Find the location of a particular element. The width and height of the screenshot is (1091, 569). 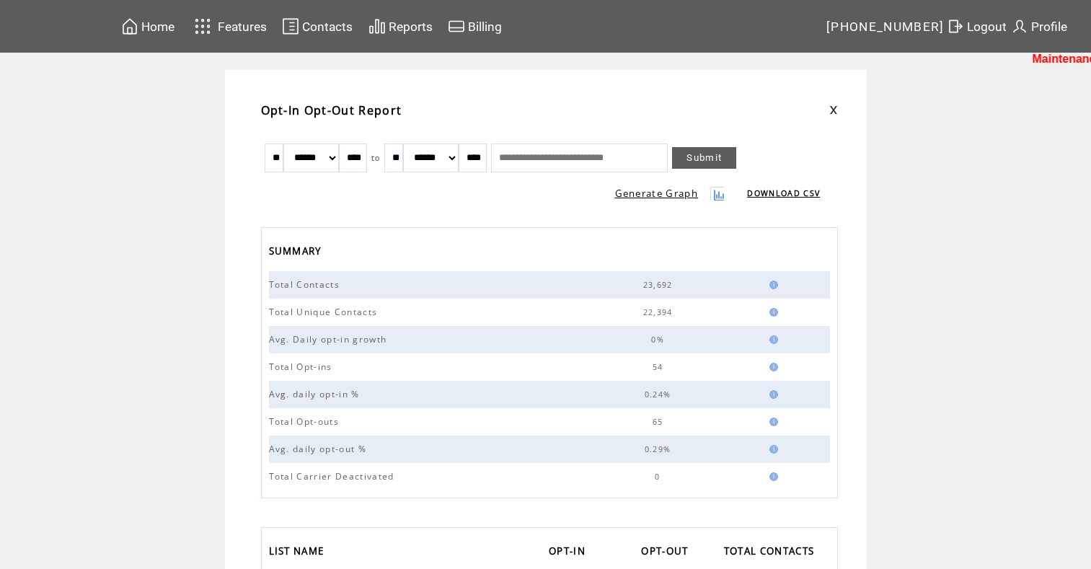

span: Avg. Daily opt-in growth is located at coordinates (329, 339).